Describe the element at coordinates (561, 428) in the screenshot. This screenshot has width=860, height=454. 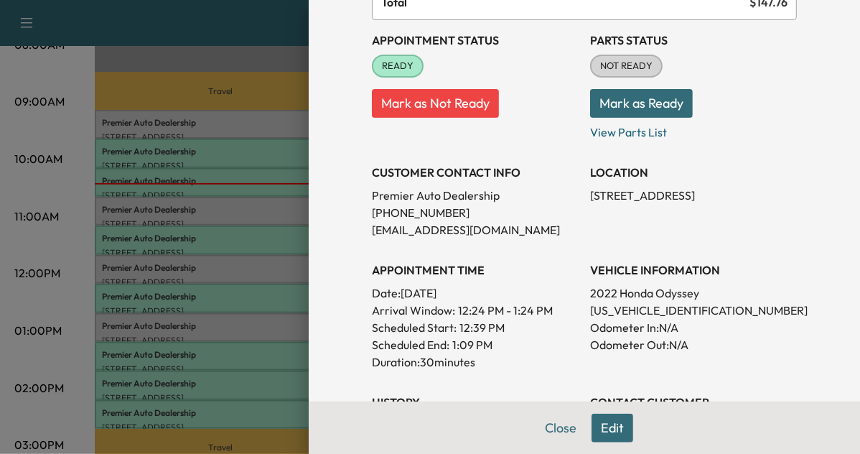
I see `button: Close` at that location.